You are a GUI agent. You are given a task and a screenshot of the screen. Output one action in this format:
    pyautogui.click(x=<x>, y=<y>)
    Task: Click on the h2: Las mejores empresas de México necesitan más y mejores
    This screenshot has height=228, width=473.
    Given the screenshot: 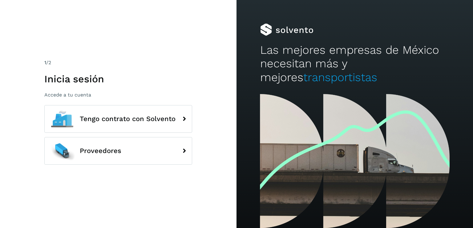 What is the action you would take?
    pyautogui.click(x=354, y=64)
    